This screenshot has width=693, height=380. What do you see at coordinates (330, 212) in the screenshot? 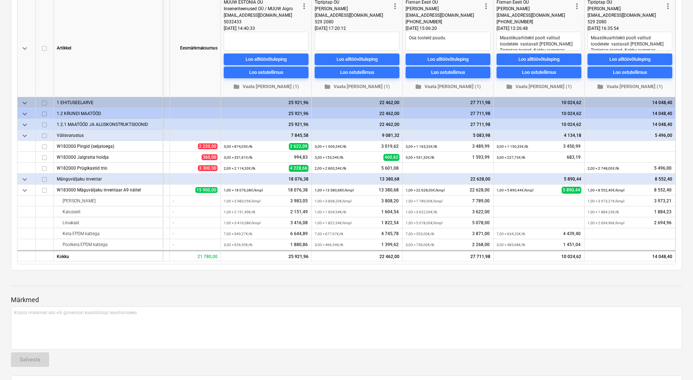
I see `small: 1,00 × 1 604,54€ / tk` at bounding box center [330, 212].